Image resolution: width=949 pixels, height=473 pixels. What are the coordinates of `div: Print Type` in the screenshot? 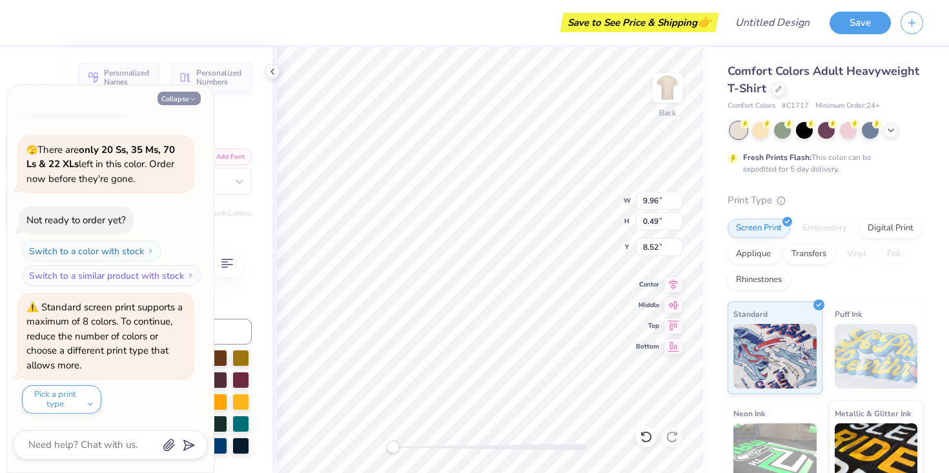 It's located at (825, 200).